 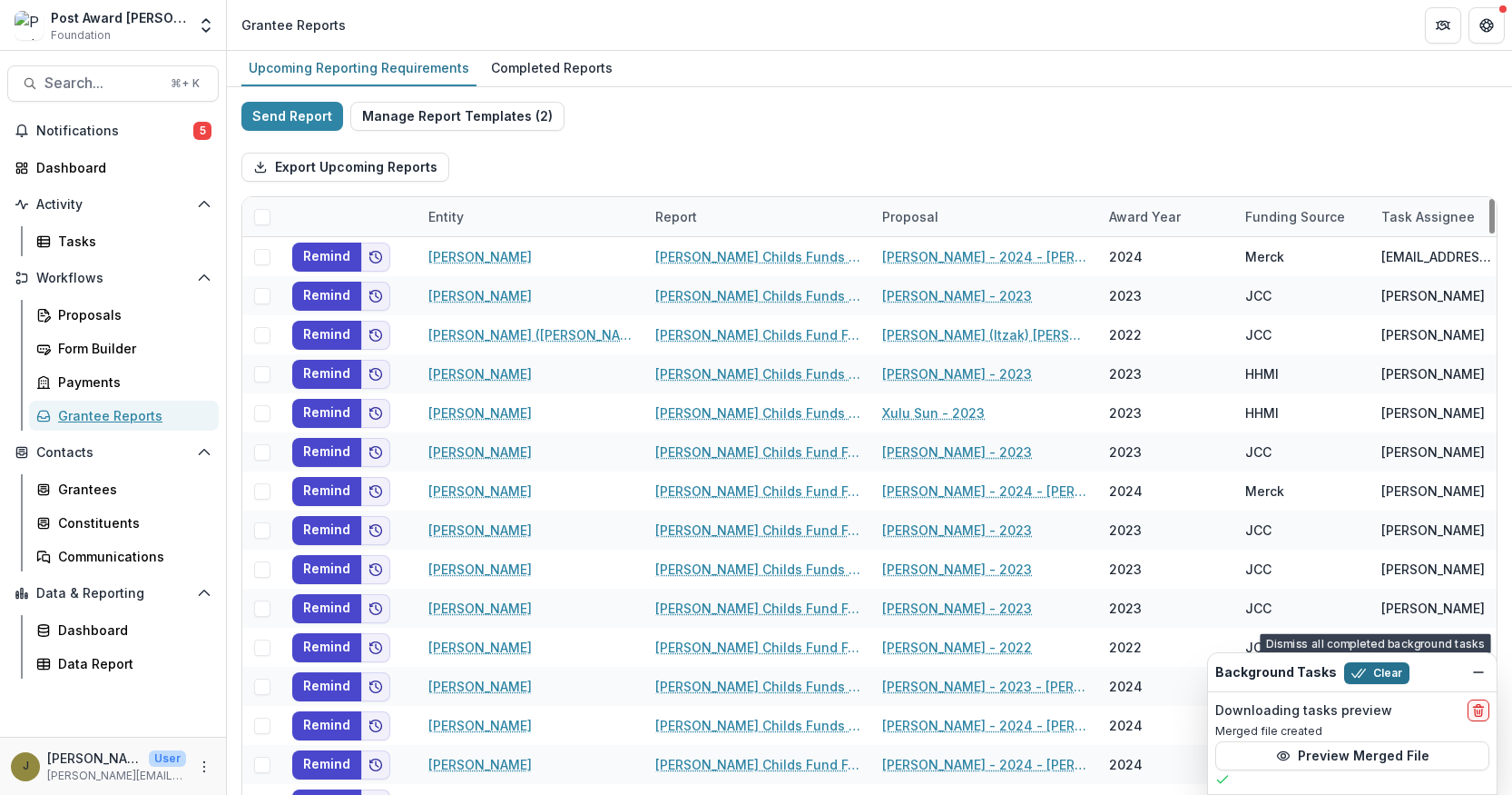 I want to click on button: Search..., so click(x=112, y=83).